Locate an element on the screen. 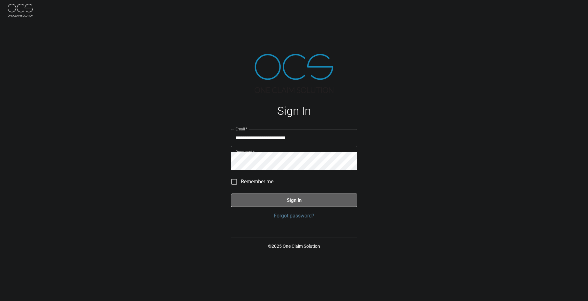 This screenshot has height=301, width=588. img: ocs-logo-white-transparent.png is located at coordinates (20, 10).